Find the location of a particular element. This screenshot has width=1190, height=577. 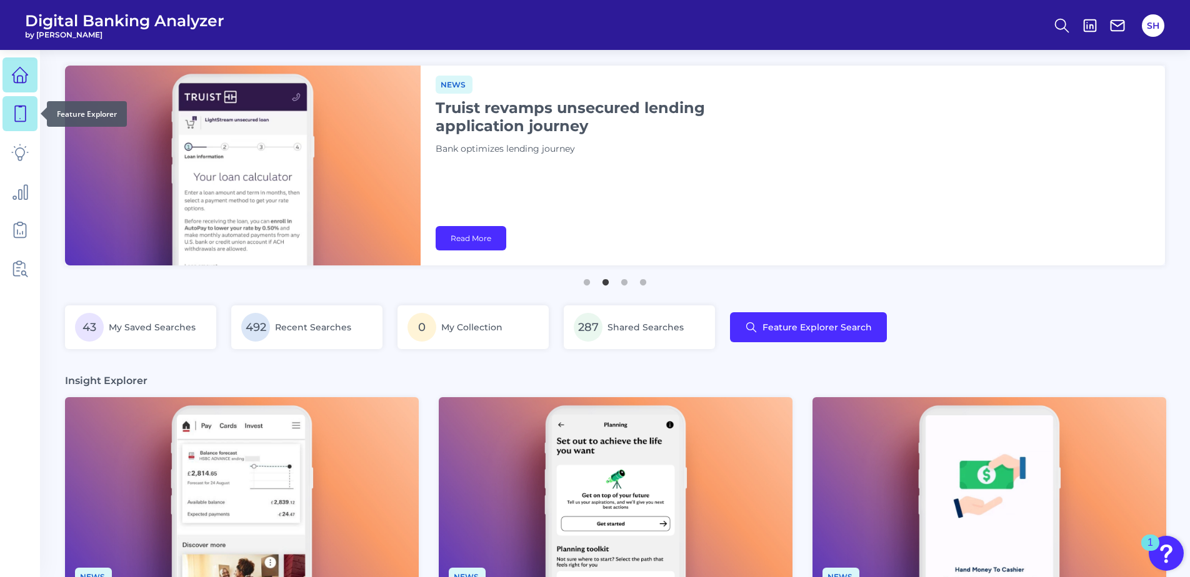

h1: Truist revamps unsecured lending application journey is located at coordinates (592, 117).